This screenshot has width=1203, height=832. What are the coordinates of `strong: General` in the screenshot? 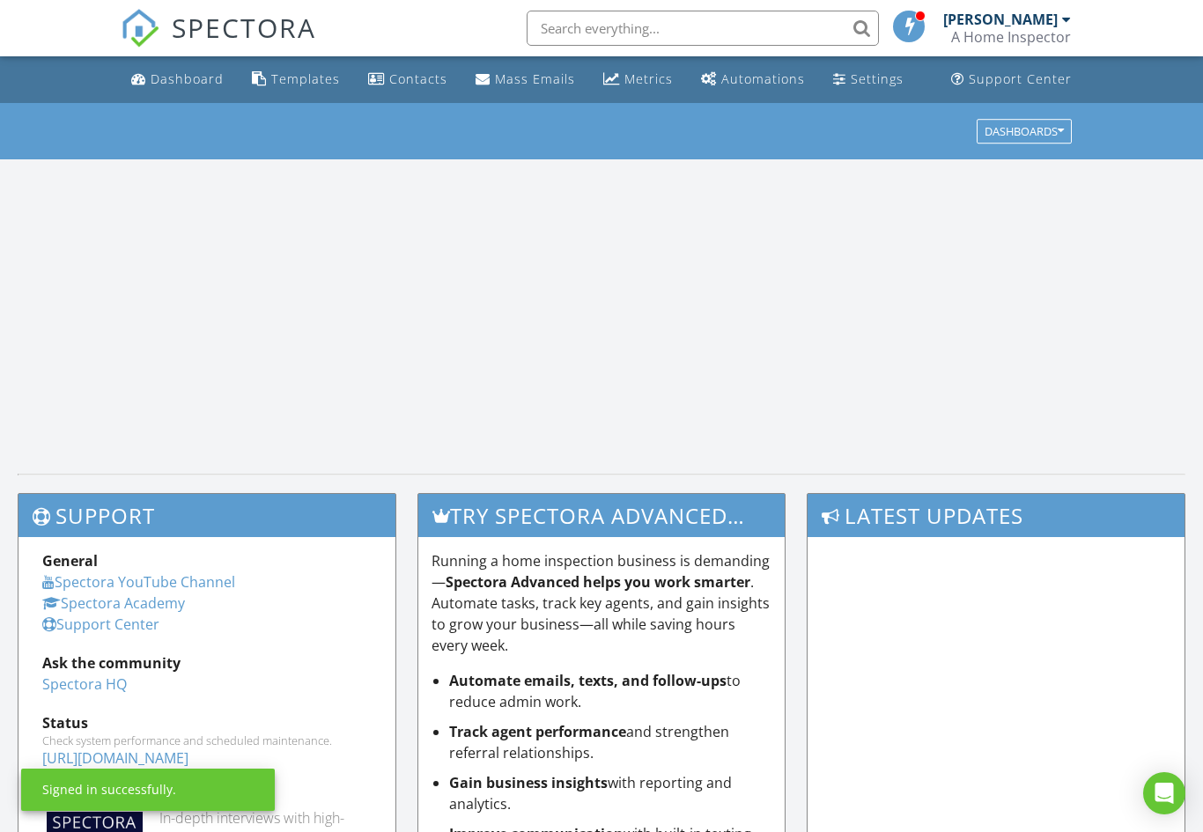 It's located at (70, 561).